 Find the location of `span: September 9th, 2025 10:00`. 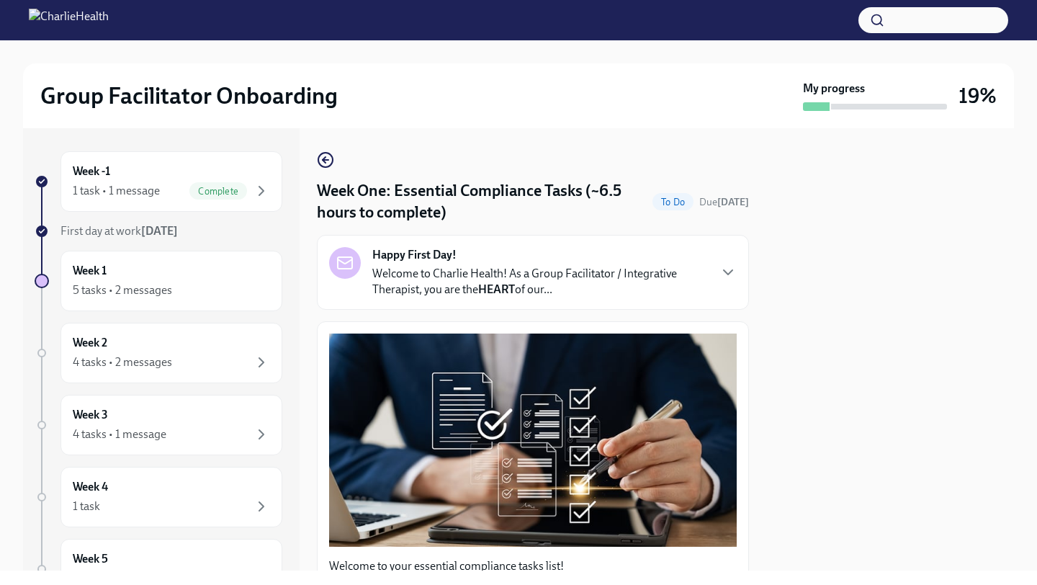

span: September 9th, 2025 10:00 is located at coordinates (724, 202).